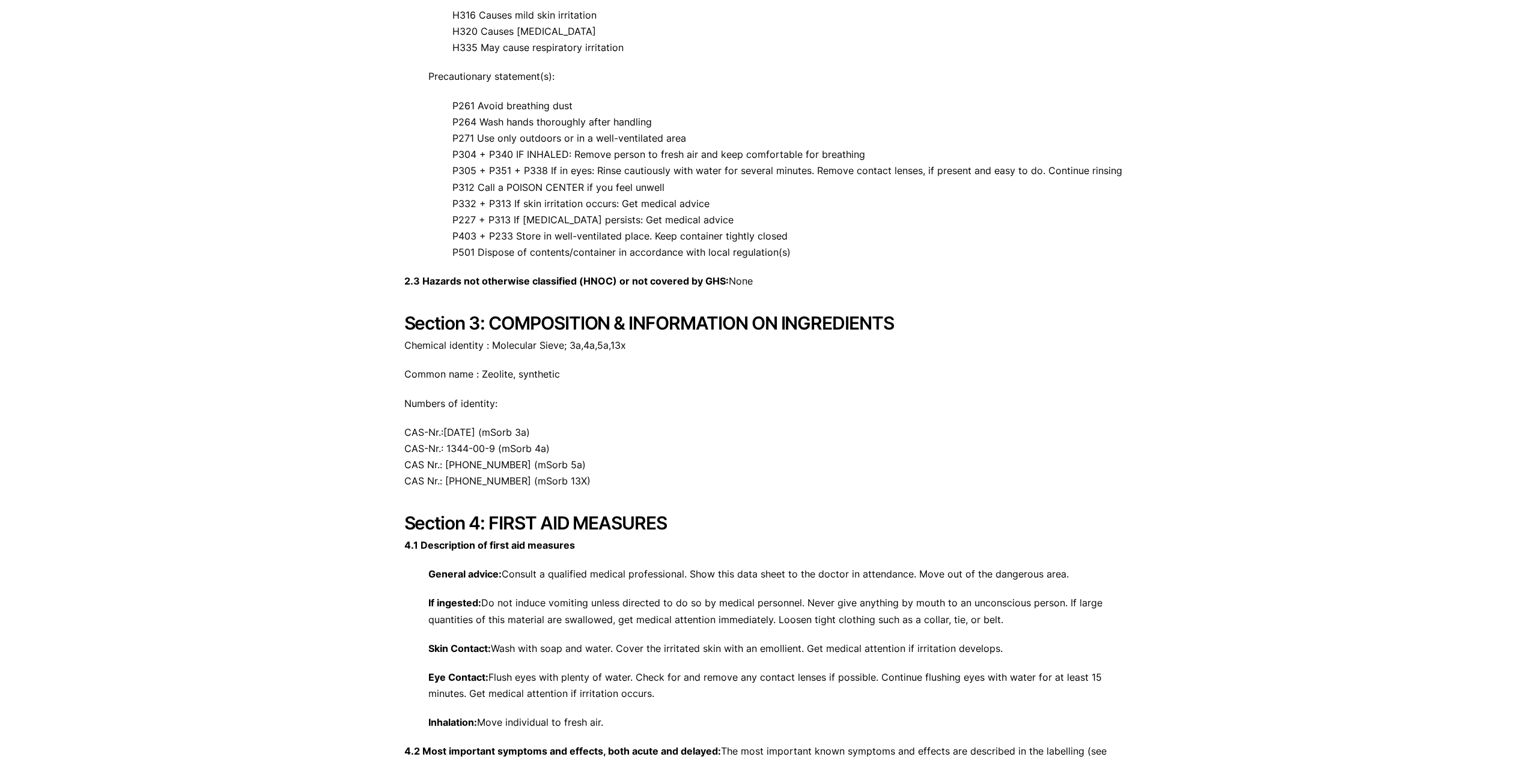 The width and height of the screenshot is (1529, 763). What do you see at coordinates (765, 281) in the screenshot?
I see `p: None` at bounding box center [765, 281].